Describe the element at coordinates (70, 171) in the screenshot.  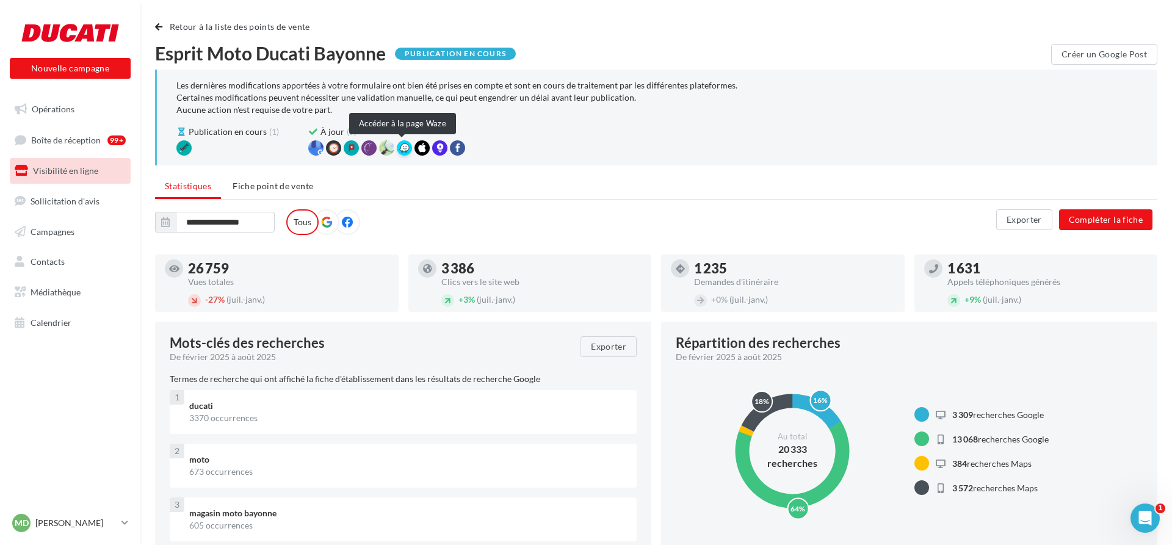
I see `a: Visibilité en ligne` at that location.